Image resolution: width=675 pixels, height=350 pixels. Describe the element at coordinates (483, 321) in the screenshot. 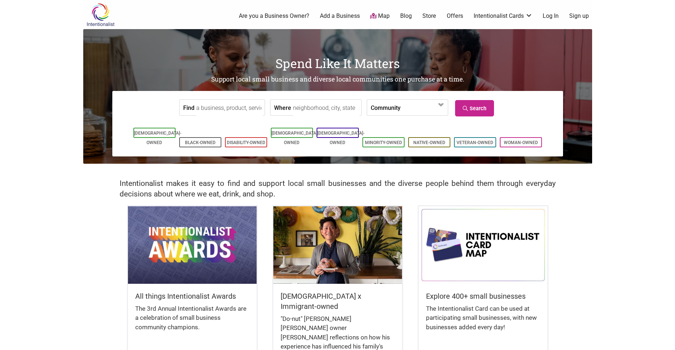

I see `div: The Intentionalist Card can be used at participating small businesses, with new businesses added ...` at that location.